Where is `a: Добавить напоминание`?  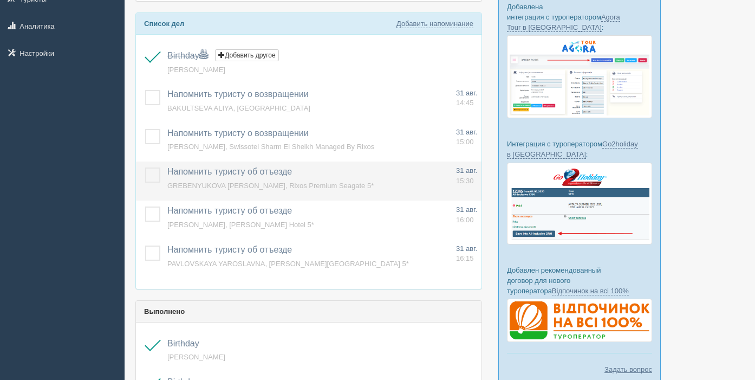
a: Добавить напоминание is located at coordinates (435, 24).